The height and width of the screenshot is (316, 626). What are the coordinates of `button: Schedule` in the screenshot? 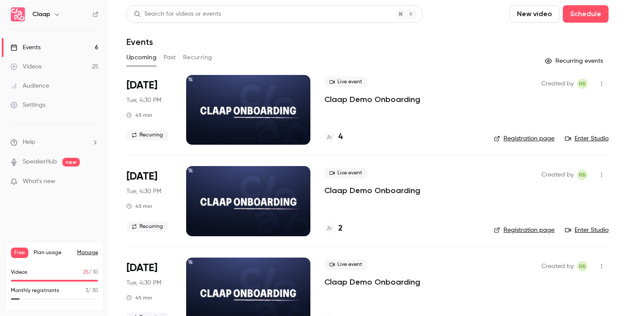 It's located at (585, 14).